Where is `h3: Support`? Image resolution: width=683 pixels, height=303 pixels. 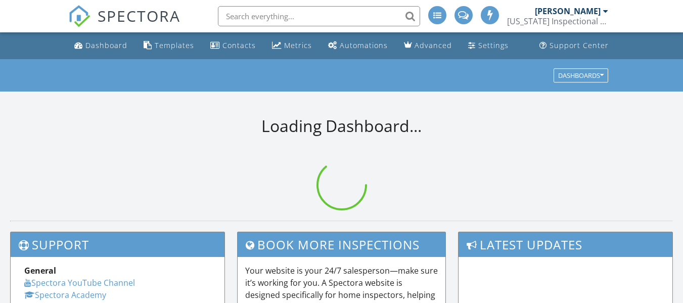
h3: Support is located at coordinates (117, 244).